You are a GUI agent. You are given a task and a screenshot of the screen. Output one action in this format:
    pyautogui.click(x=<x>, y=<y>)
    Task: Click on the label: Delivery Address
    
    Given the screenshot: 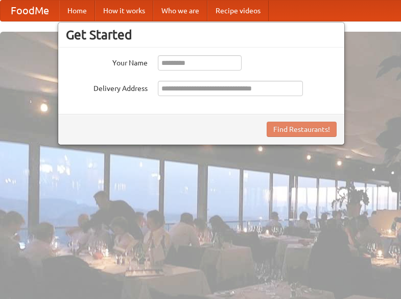 What is the action you would take?
    pyautogui.click(x=107, y=87)
    